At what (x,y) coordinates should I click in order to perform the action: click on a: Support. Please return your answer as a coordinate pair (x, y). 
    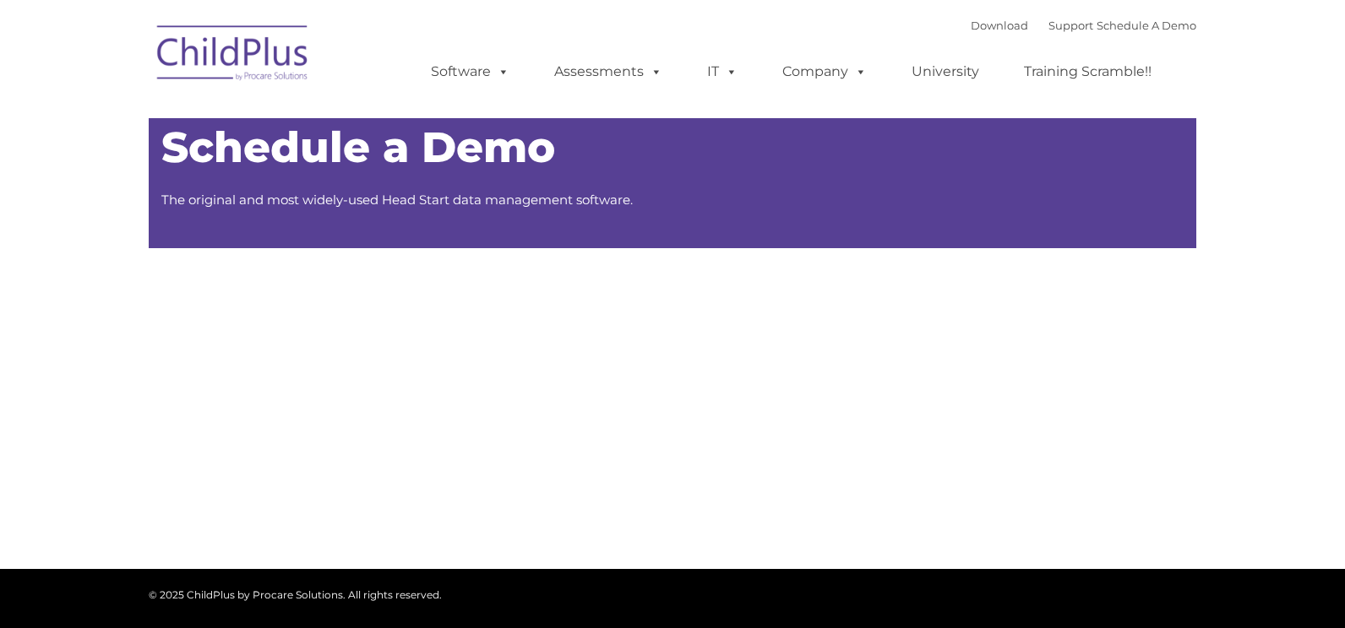
    Looking at the image, I should click on (1070, 25).